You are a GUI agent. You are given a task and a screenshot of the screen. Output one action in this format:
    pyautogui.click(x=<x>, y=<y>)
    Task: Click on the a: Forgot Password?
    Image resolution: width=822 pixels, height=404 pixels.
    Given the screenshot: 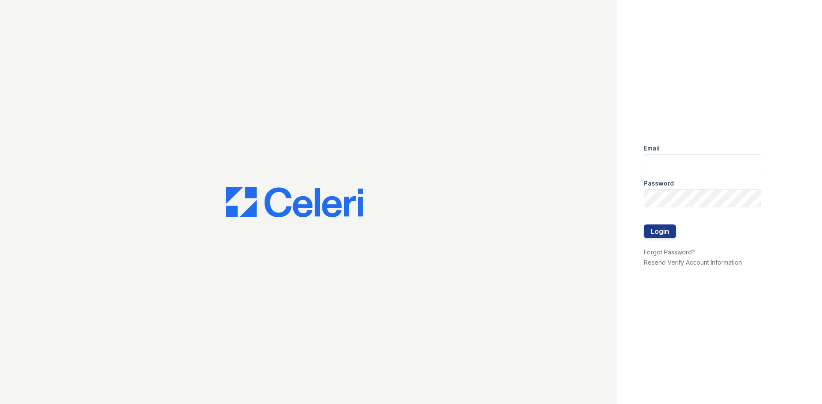 What is the action you would take?
    pyautogui.click(x=669, y=252)
    